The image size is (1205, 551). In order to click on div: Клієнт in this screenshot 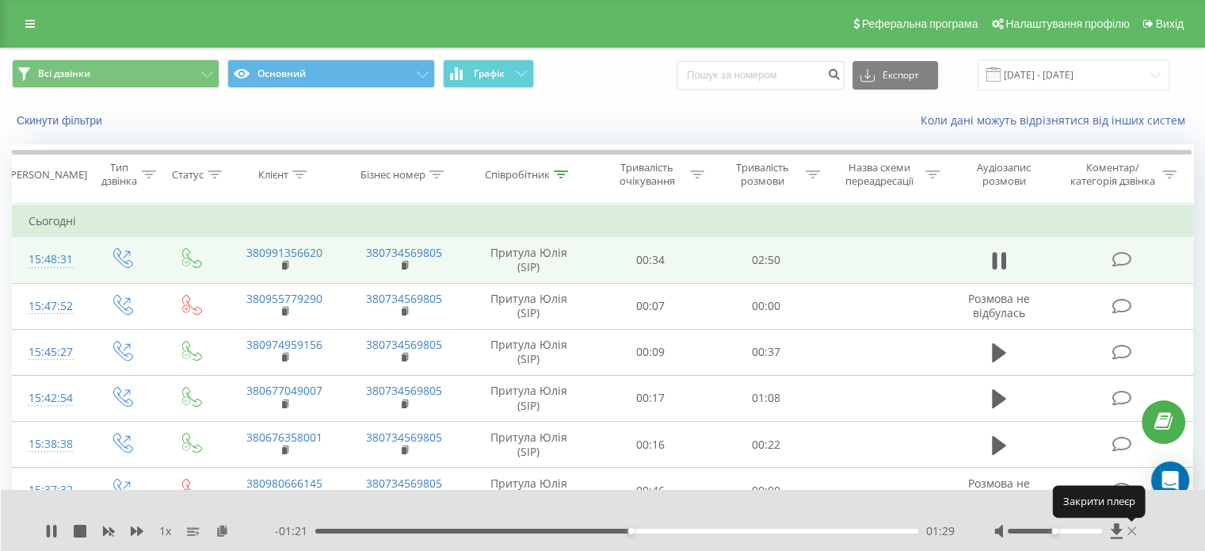, I will do `click(273, 174)`.